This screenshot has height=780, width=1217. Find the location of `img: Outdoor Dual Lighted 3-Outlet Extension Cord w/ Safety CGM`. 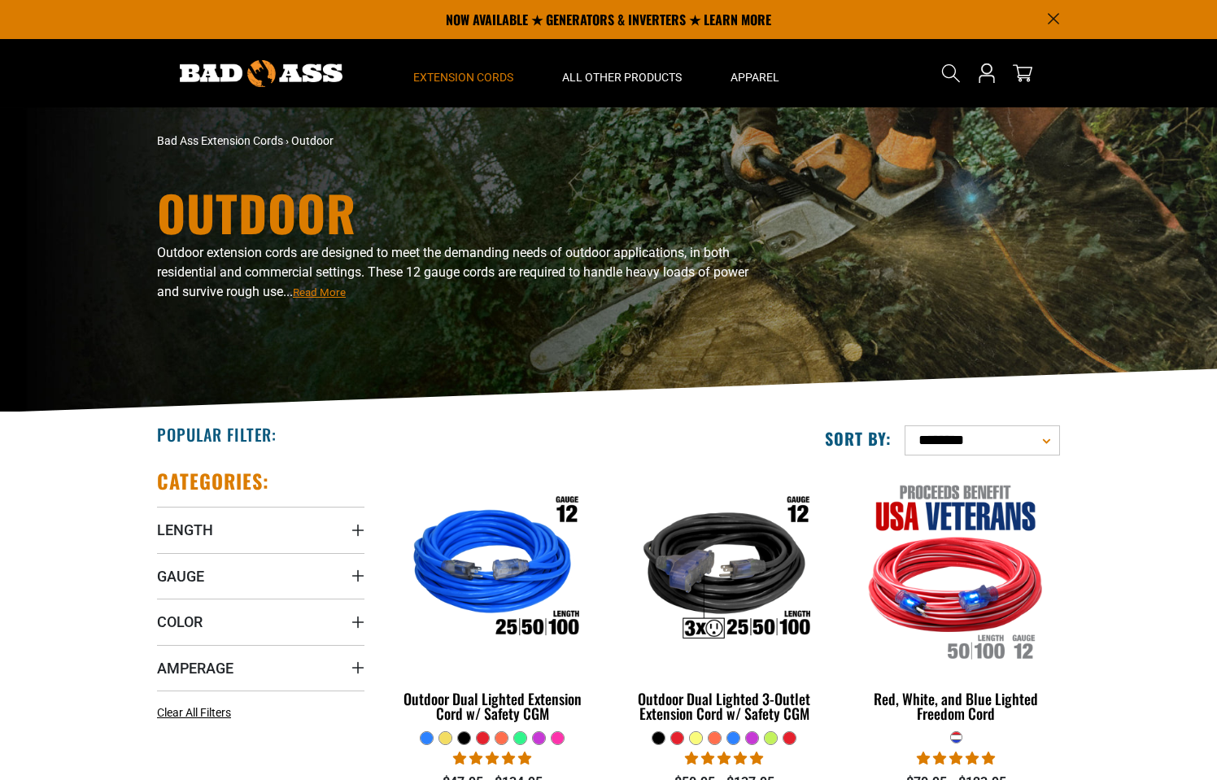

img: Outdoor Dual Lighted 3-Outlet Extension Cord w/ Safety CGM is located at coordinates (724, 570).